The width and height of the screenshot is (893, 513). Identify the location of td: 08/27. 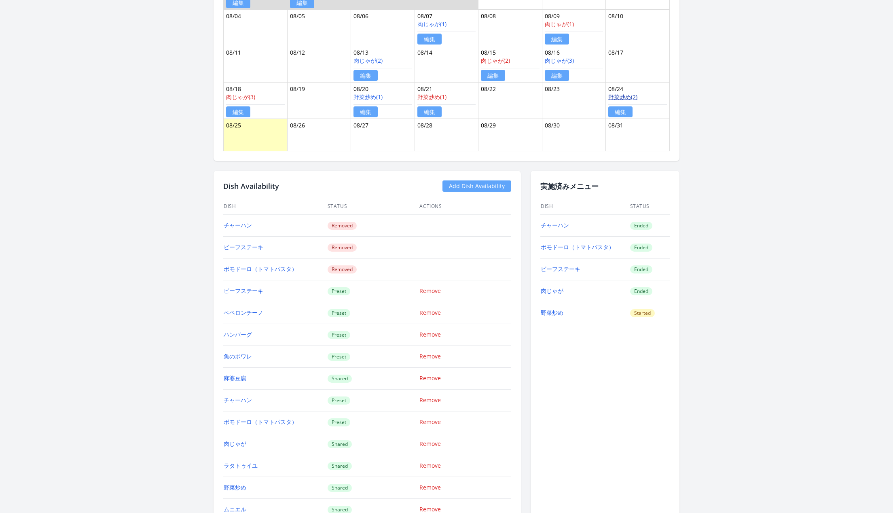
(383, 135).